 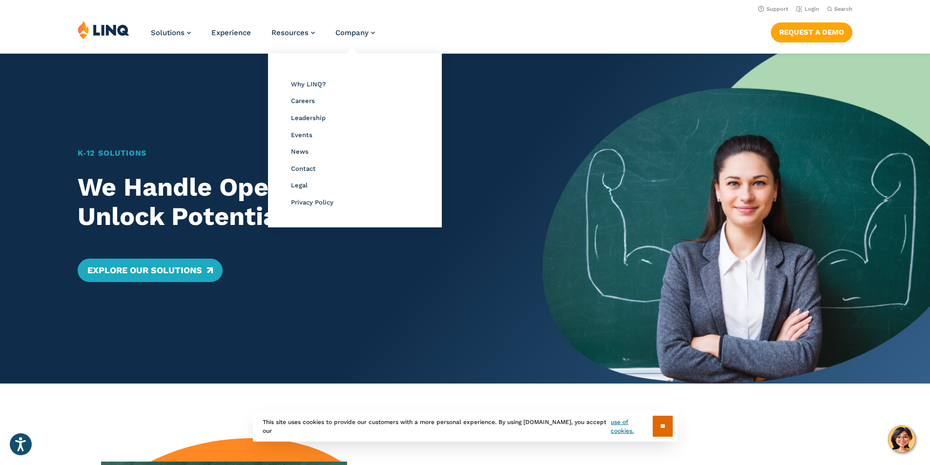 What do you see at coordinates (291, 153) in the screenshot?
I see `h1: K‑12 Solutions` at bounding box center [291, 153].